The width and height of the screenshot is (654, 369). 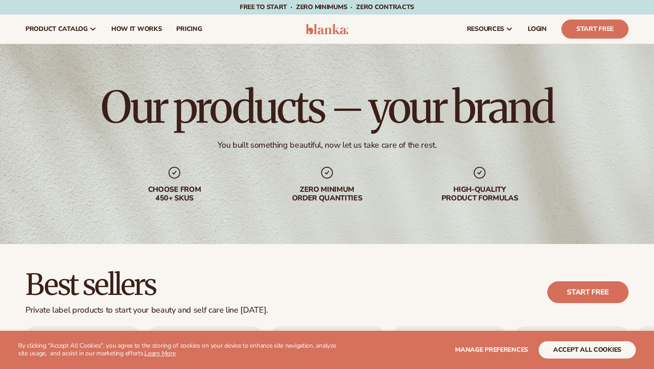 I want to click on div: Zero minimum order quantities, so click(x=327, y=194).